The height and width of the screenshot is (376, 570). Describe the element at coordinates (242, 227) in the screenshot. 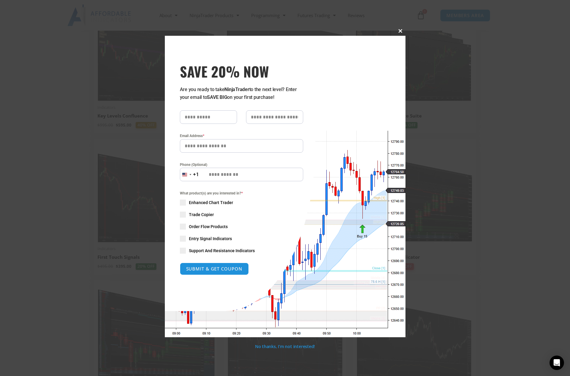

I see `label: Order Flow Products` at that location.